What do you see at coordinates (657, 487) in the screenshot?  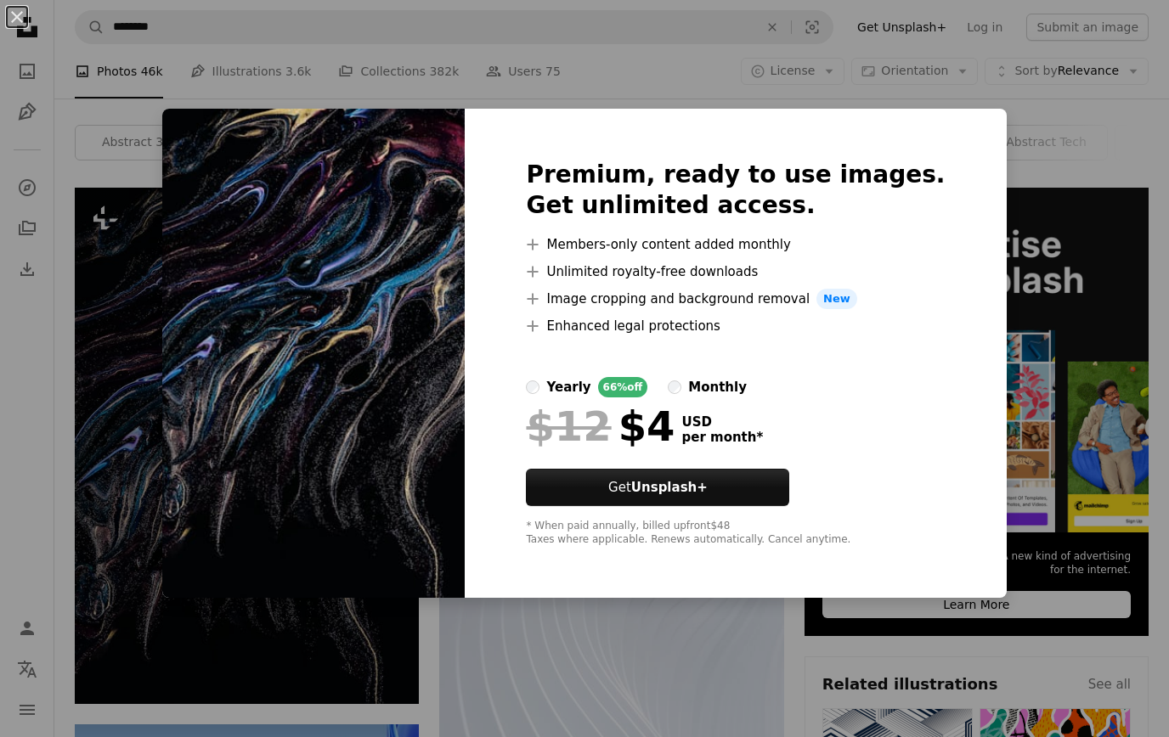 I see `button: GetUnsplash+` at bounding box center [657, 487].